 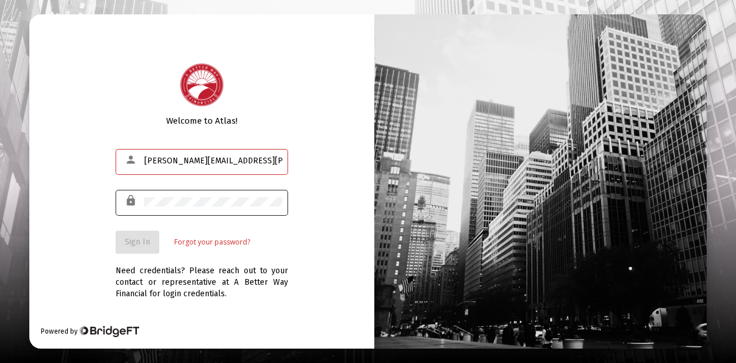 I want to click on div: Need credentials? Please reach out to your contact or representative at A Better Way Financial fo..., so click(x=202, y=276).